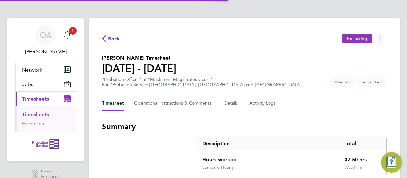  I want to click on button: Timesheet, so click(112, 103).